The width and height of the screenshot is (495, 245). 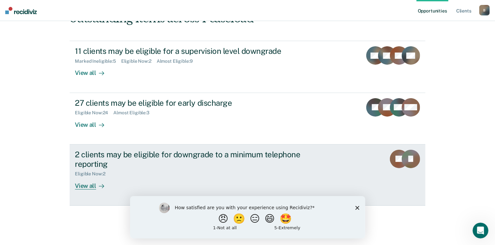 I want to click on button: 2, so click(x=109, y=23).